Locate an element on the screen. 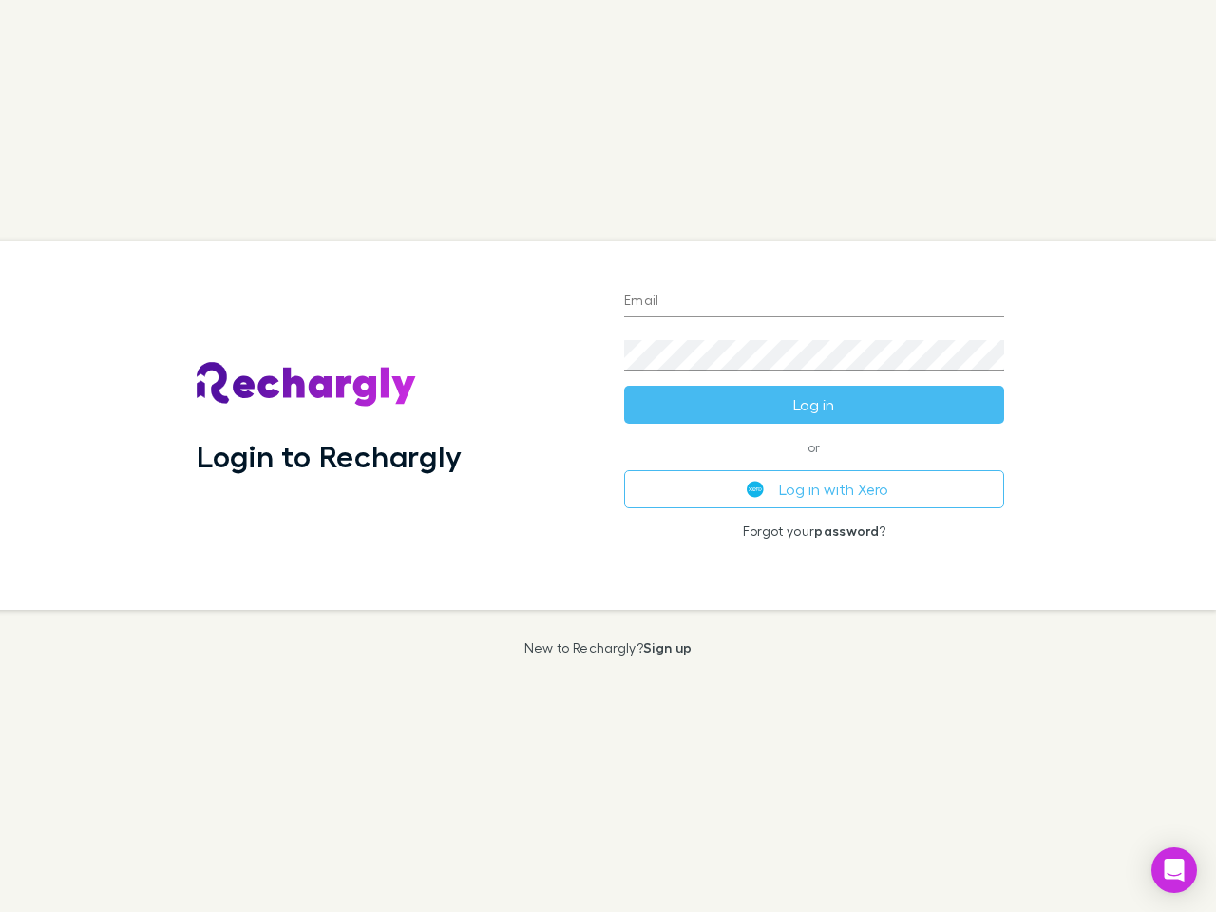 This screenshot has width=1216, height=912. p: New to Rechargly? is located at coordinates (608, 648).